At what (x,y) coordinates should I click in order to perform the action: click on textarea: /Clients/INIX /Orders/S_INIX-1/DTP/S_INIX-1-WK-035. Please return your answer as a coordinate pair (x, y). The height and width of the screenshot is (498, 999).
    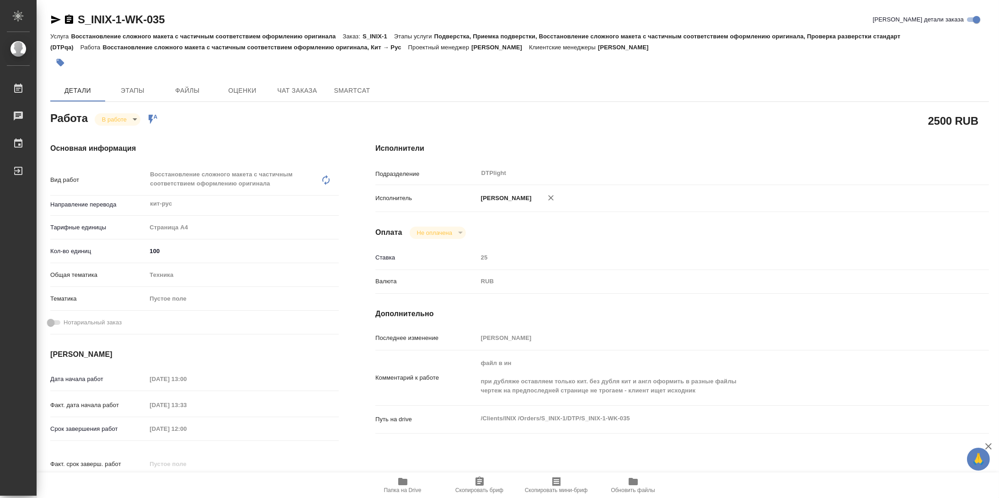
    Looking at the image, I should click on (708, 419).